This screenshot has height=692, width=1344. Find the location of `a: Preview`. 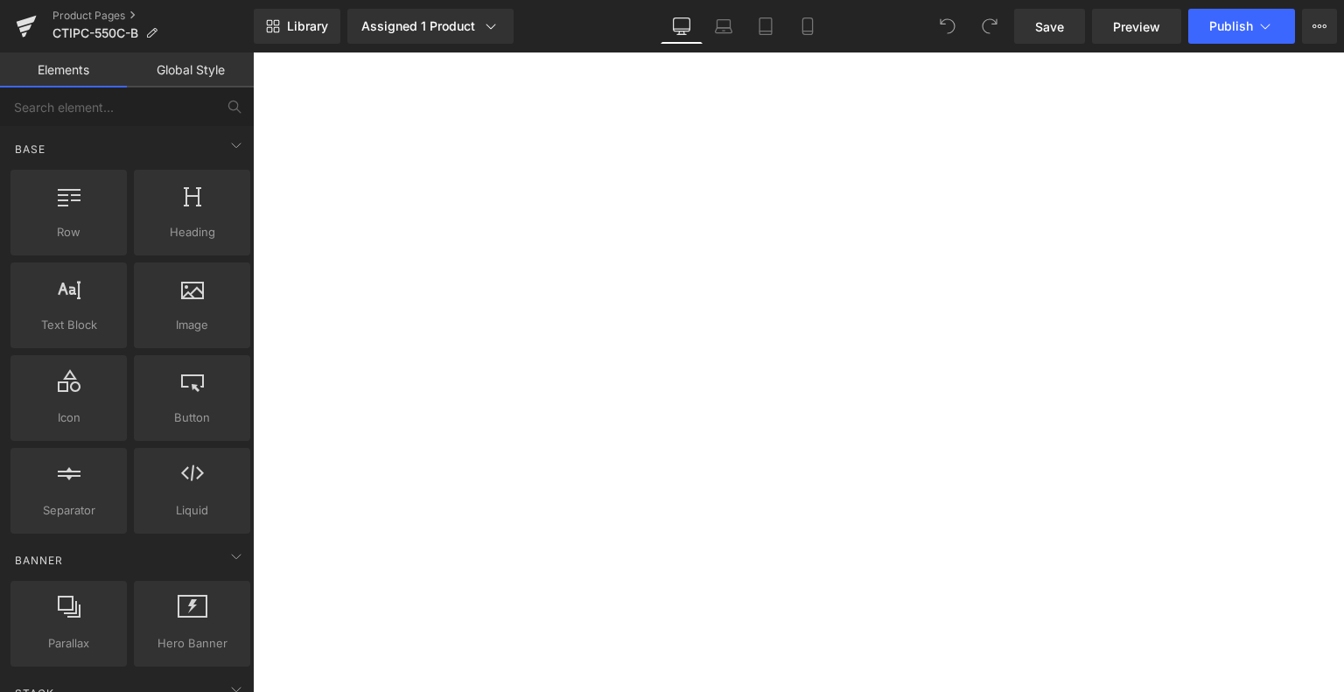

a: Preview is located at coordinates (1137, 26).